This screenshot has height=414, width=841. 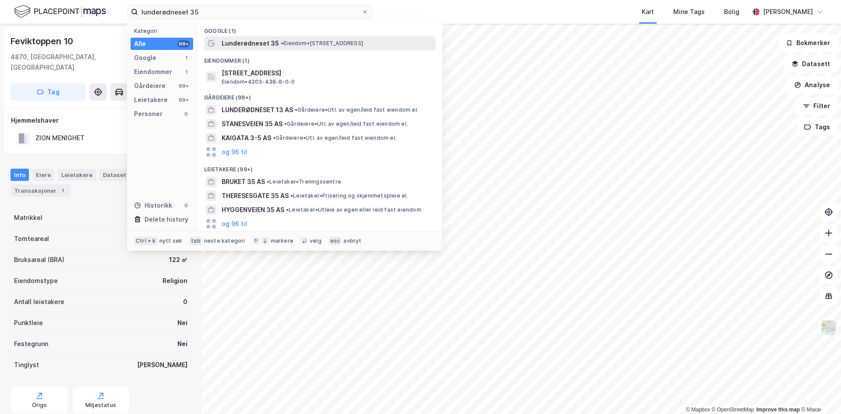 What do you see at coordinates (698, 409) in the screenshot?
I see `a: Mapbox` at bounding box center [698, 409].